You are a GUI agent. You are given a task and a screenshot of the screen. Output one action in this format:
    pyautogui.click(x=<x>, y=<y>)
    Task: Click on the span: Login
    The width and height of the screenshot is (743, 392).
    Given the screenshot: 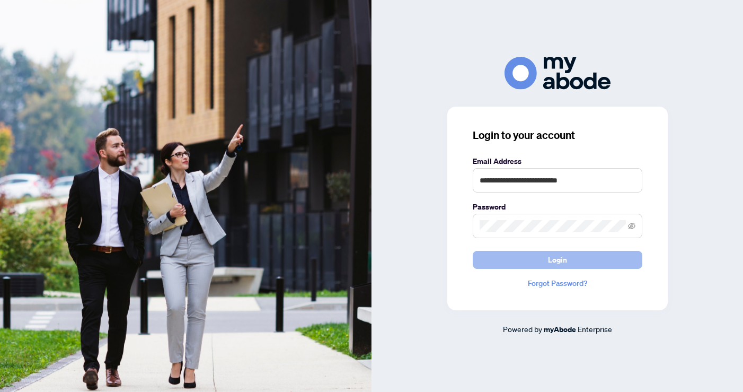 What is the action you would take?
    pyautogui.click(x=558, y=260)
    